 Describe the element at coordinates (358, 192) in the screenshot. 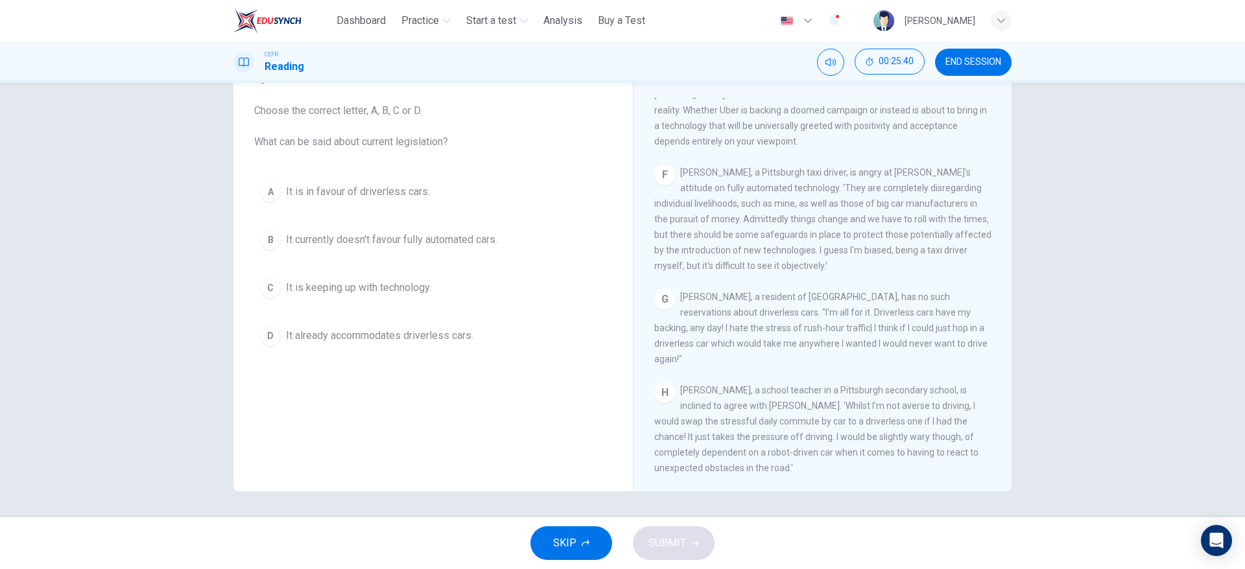

I see `span: It is in favour of driverless cars.` at that location.